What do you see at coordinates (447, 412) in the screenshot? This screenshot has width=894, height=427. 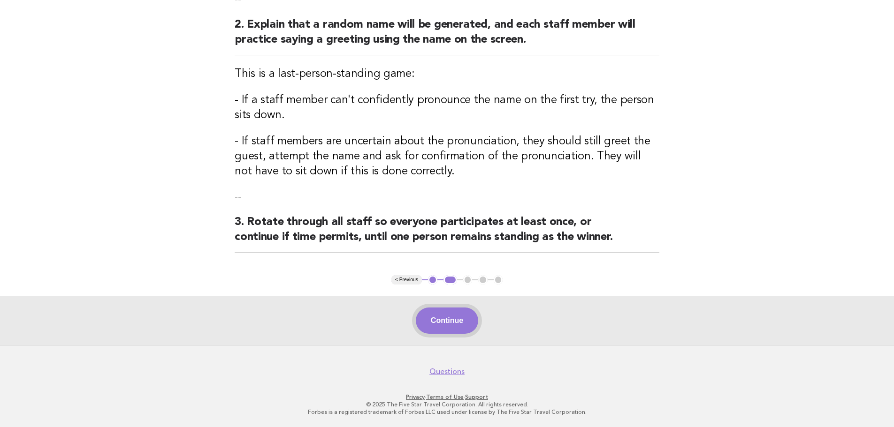 I see `p: Forbes is a registered trademark of Forbes LLC used under license by The Five Star Travel Corpora...` at bounding box center [447, 412].